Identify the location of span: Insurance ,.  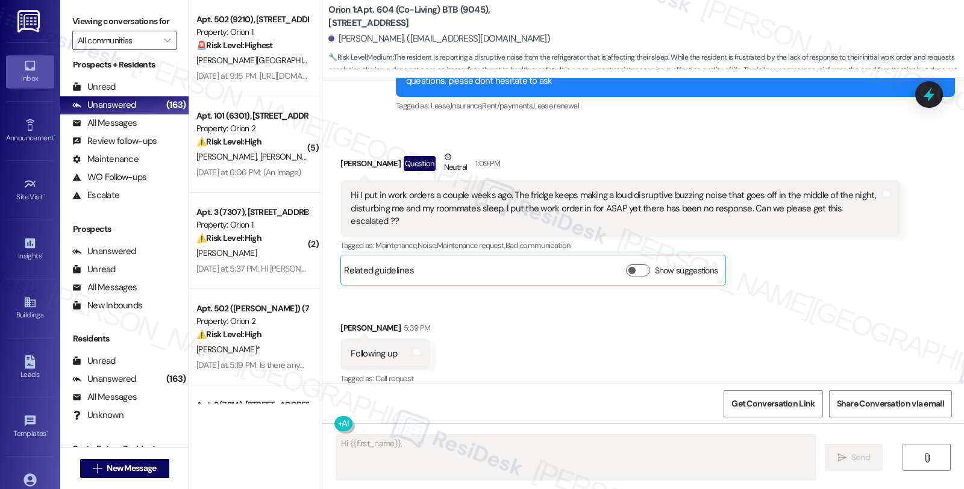
(466, 105).